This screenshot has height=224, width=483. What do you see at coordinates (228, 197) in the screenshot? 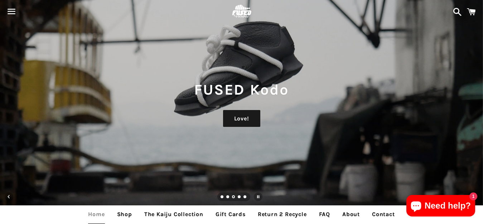
I see `a: Load slide 2` at bounding box center [228, 197].